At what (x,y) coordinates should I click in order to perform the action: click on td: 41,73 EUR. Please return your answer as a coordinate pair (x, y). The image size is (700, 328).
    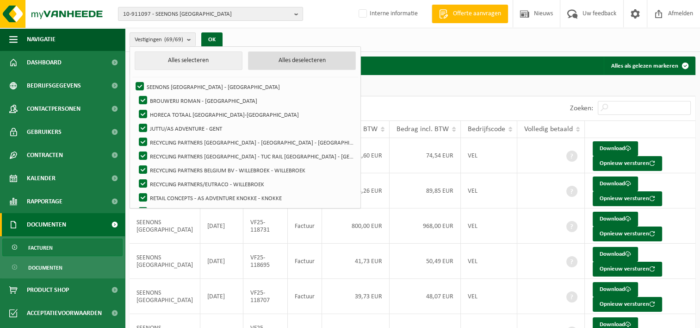
    Looking at the image, I should click on (356, 261).